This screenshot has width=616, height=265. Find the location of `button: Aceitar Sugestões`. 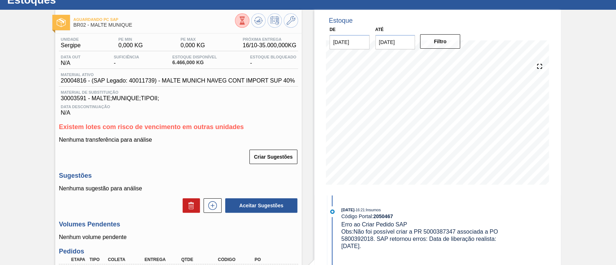

button: Aceitar Sugestões is located at coordinates (261, 206).